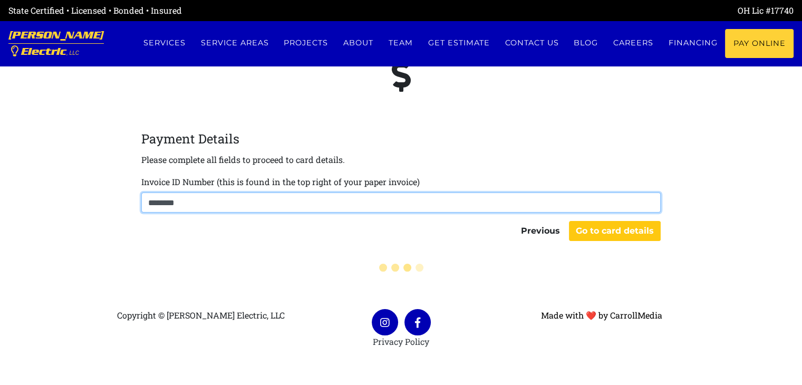 The height and width of the screenshot is (385, 802). Describe the element at coordinates (601, 315) in the screenshot. I see `span: Made with ❤ by CarrollMedia` at that location.